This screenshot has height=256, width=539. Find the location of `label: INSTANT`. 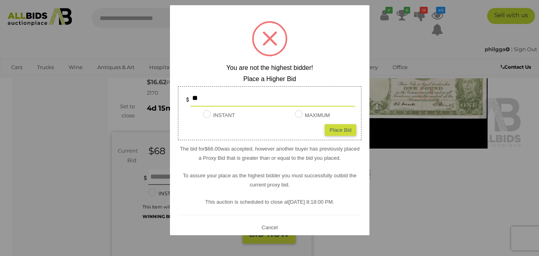

label: INSTANT is located at coordinates (219, 115).